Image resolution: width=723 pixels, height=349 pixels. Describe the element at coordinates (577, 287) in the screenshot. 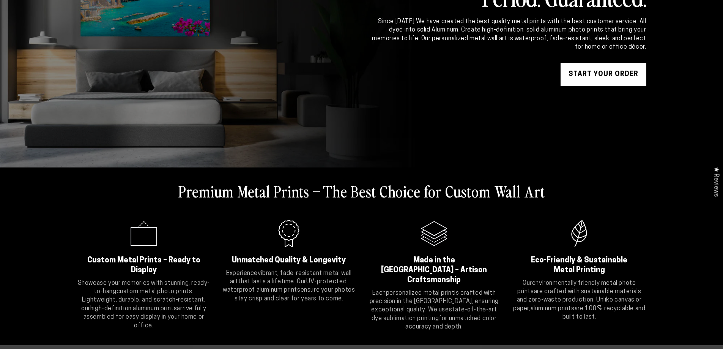

I see `strong: environmentally friendly metal photo prints` at that location.